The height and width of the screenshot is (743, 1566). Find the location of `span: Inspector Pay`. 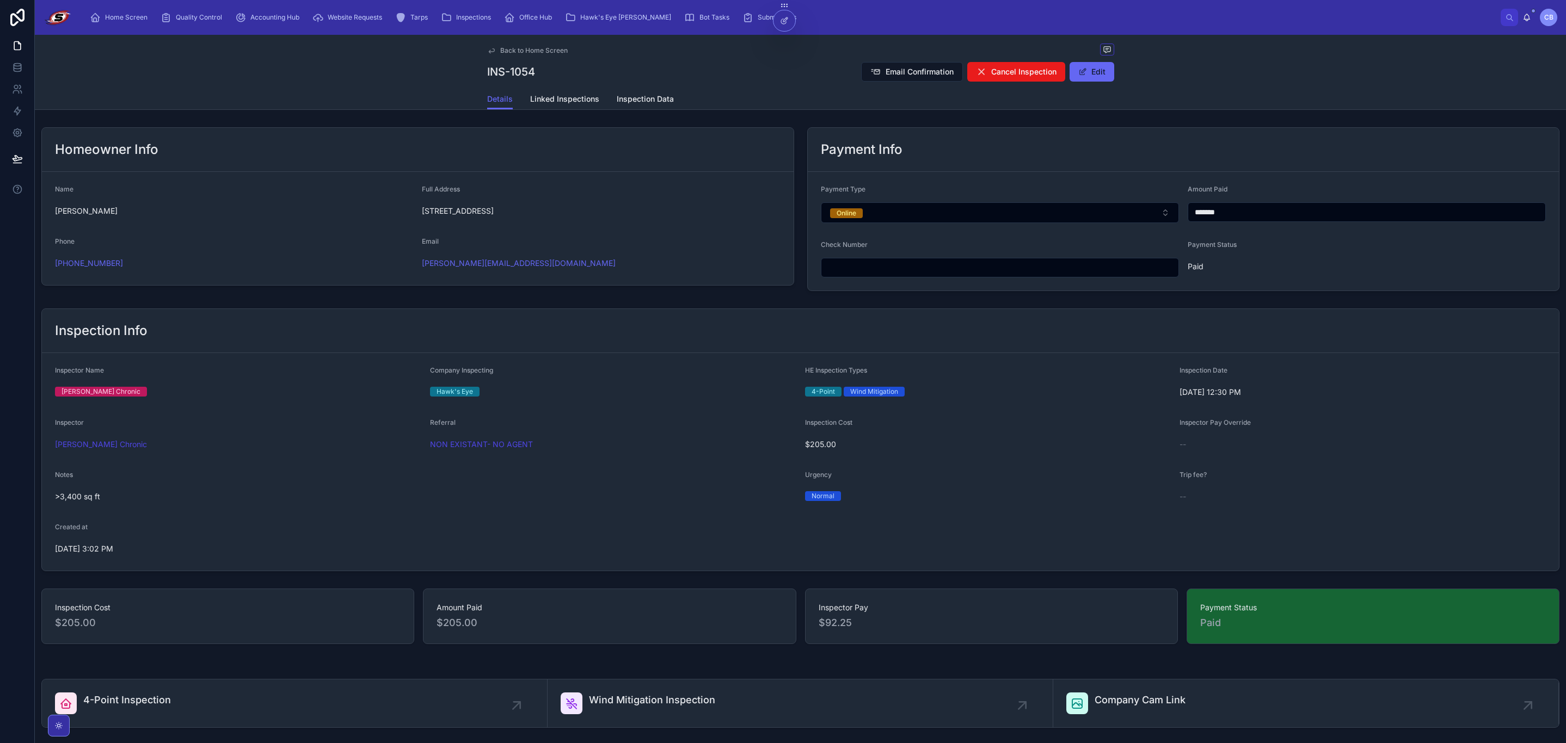

span: Inspector Pay is located at coordinates (991, 608).